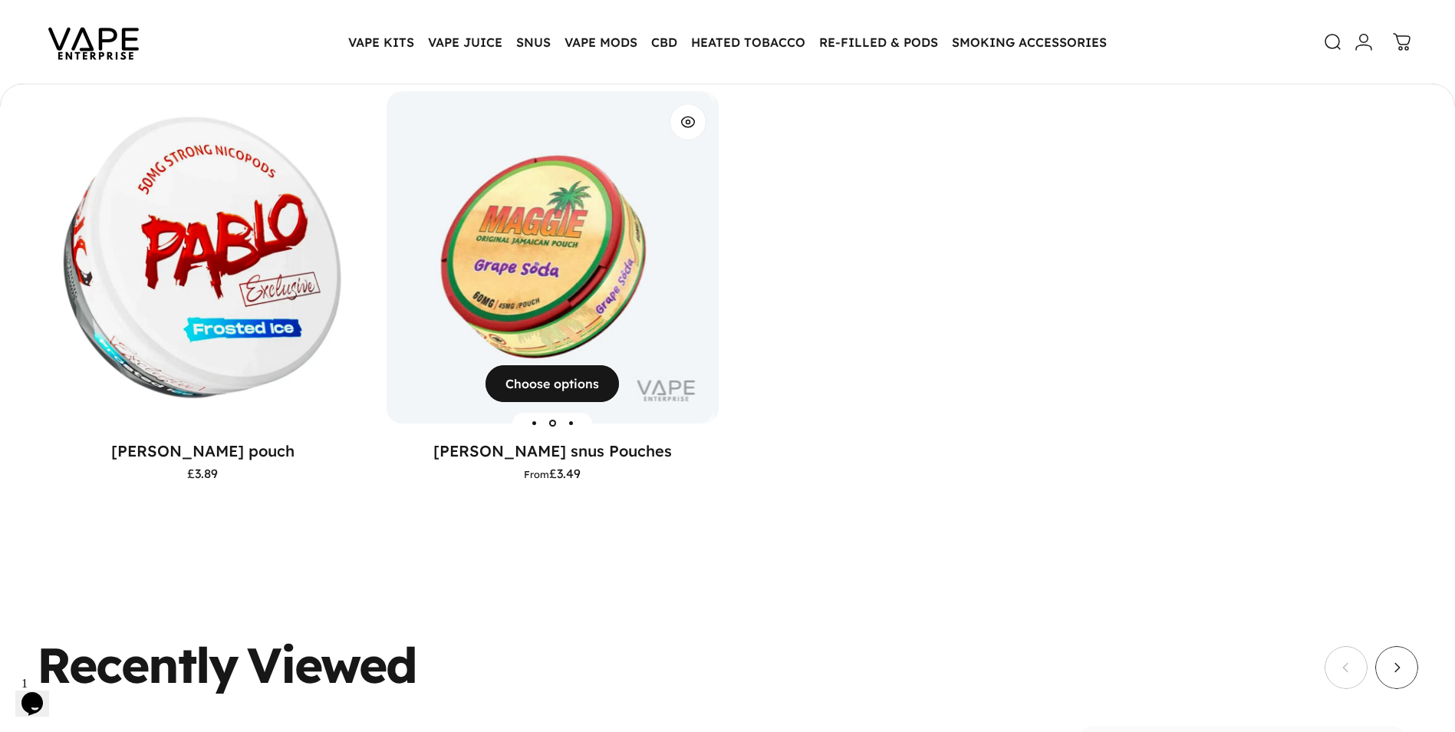 The image size is (1455, 732). What do you see at coordinates (664, 42) in the screenshot?
I see `summary: CBD` at bounding box center [664, 42].